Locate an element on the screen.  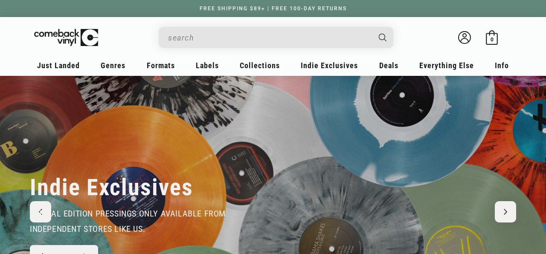
h2: Indie Exclusives is located at coordinates (111, 188).